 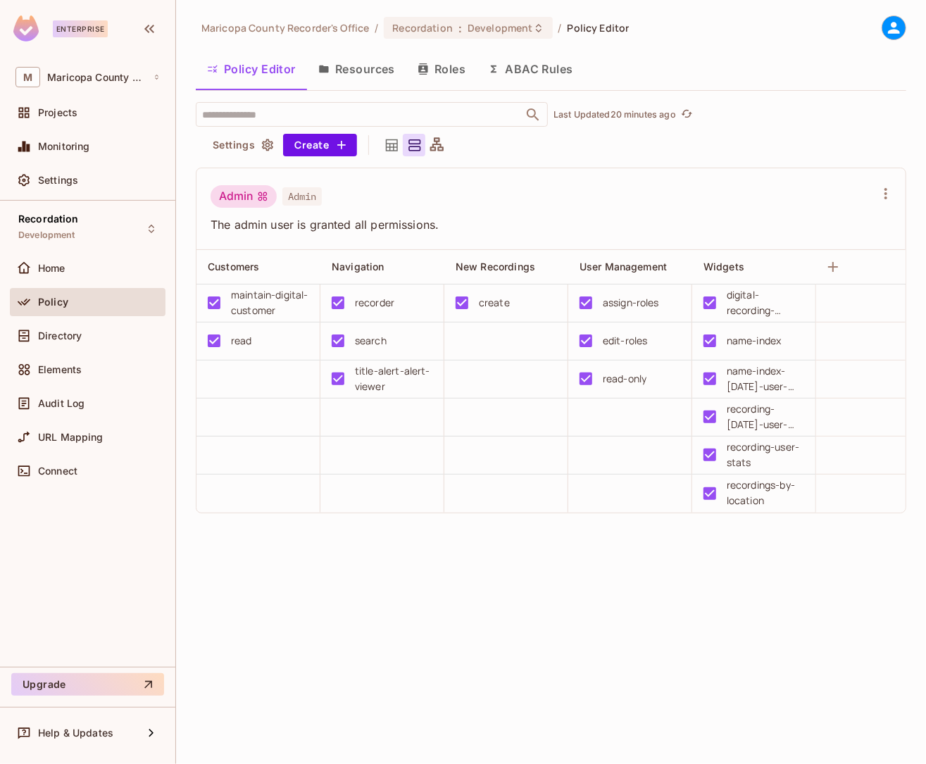 What do you see at coordinates (766, 303) in the screenshot?
I see `div: digital-recording-status` at bounding box center [766, 303].